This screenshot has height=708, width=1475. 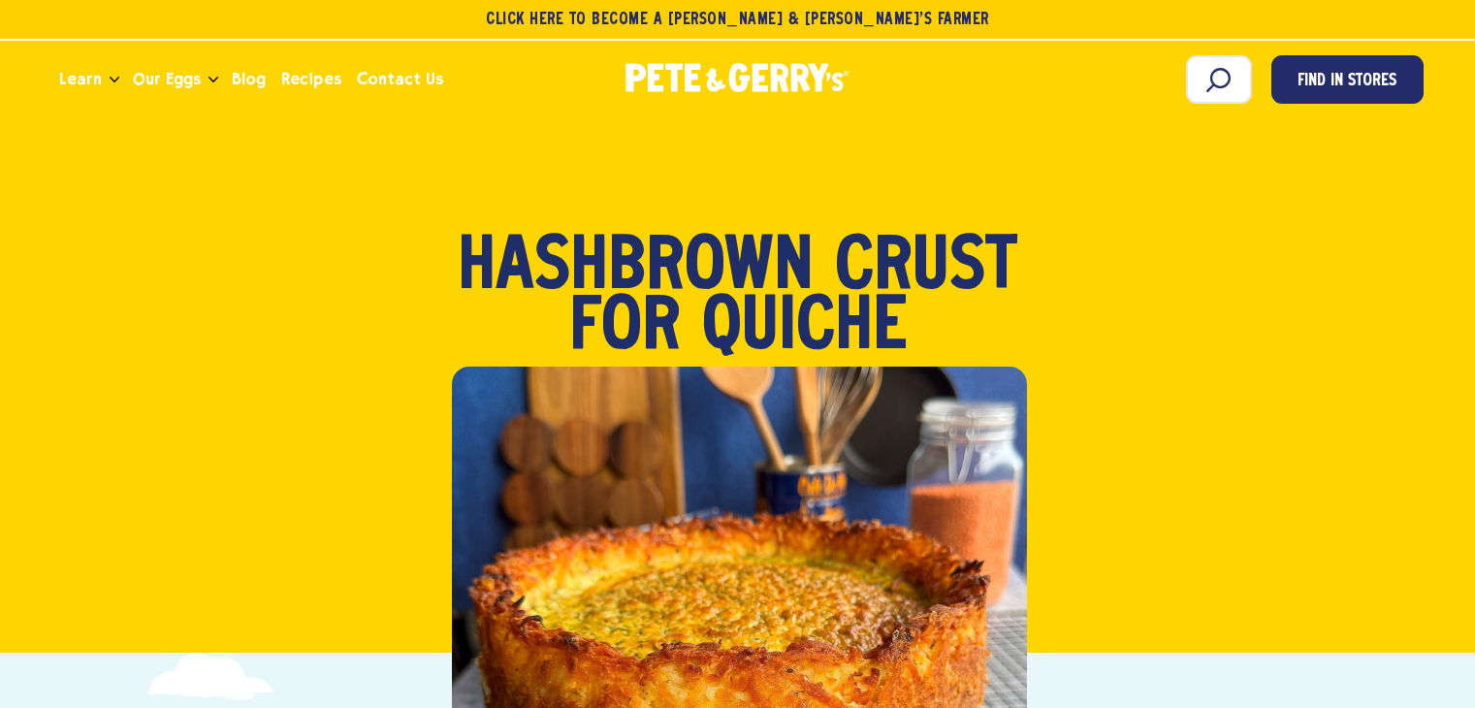 What do you see at coordinates (310, 79) in the screenshot?
I see `span: Recipes` at bounding box center [310, 79].